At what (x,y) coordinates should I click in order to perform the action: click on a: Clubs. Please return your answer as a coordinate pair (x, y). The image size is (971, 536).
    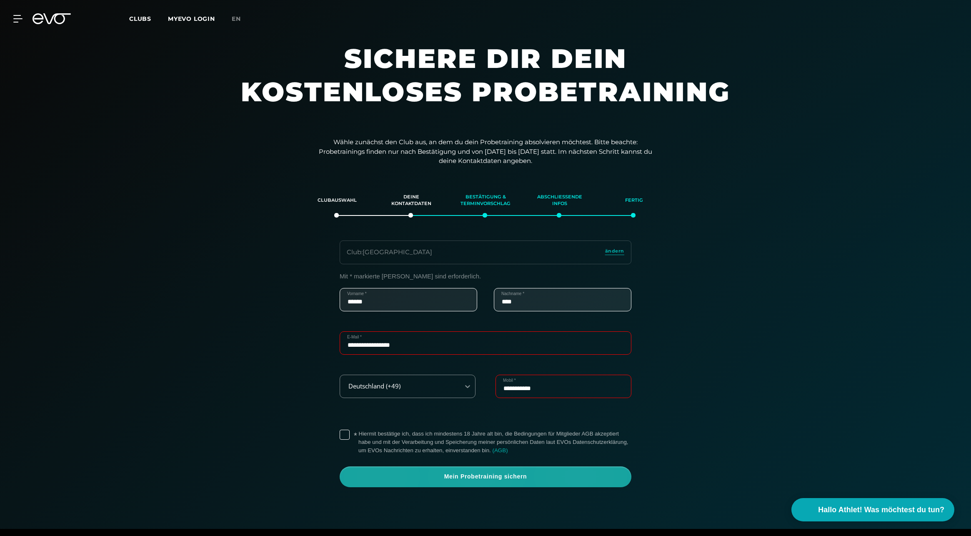
    Looking at the image, I should click on (148, 18).